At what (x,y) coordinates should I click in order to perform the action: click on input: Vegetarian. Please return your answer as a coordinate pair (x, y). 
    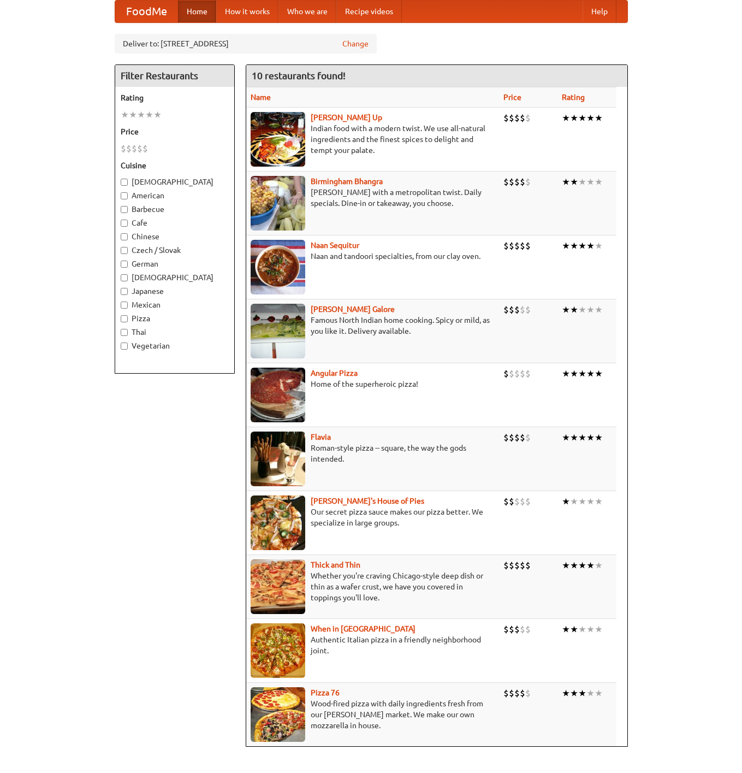
    Looking at the image, I should click on (124, 346).